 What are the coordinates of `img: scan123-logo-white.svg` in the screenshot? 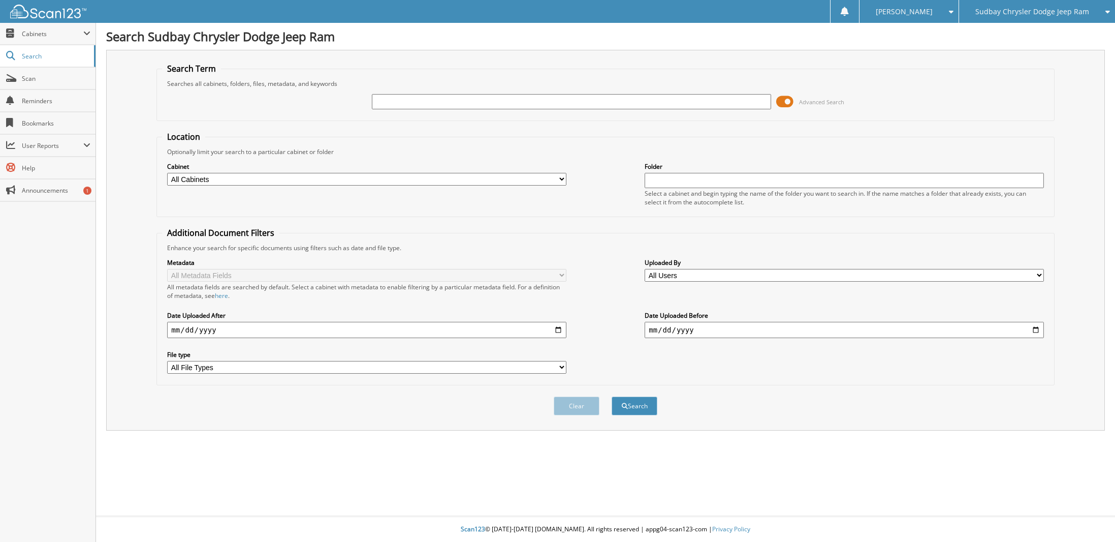 It's located at (48, 11).